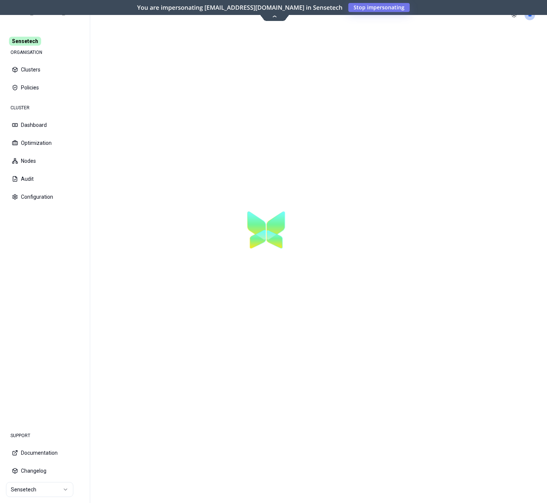 This screenshot has width=547, height=503. Describe the element at coordinates (45, 161) in the screenshot. I see `button: Nodes` at that location.